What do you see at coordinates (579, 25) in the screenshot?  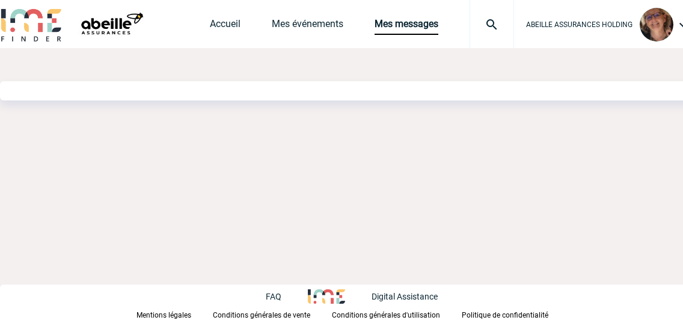 I see `span: ABEILLE ASSURANCES HOLDING` at bounding box center [579, 25].